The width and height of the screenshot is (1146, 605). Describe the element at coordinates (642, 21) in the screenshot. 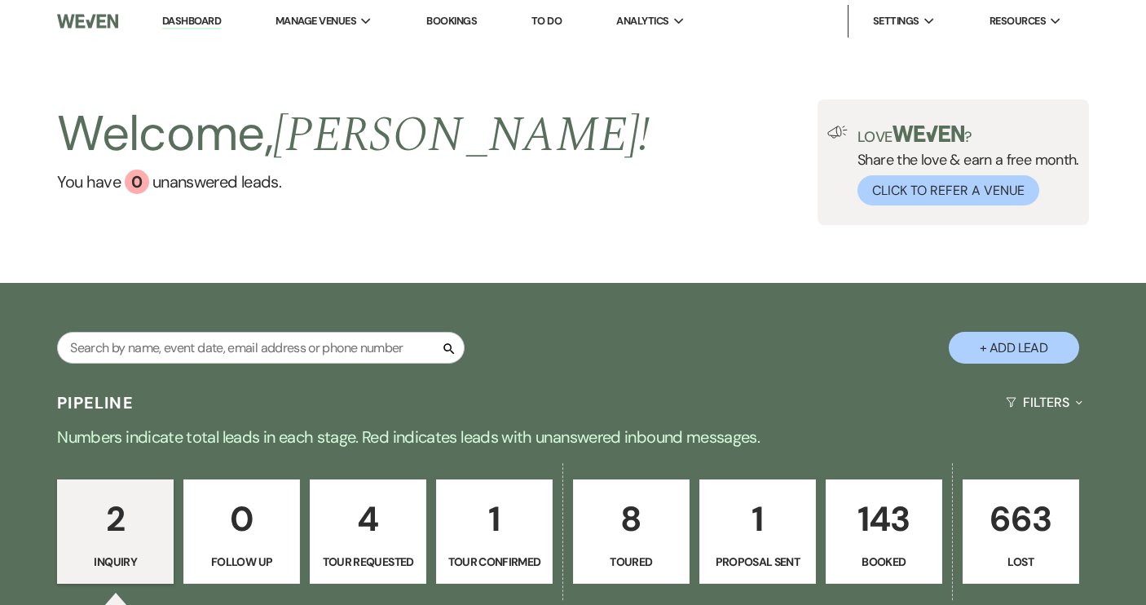

I see `span: Analytics` at that location.